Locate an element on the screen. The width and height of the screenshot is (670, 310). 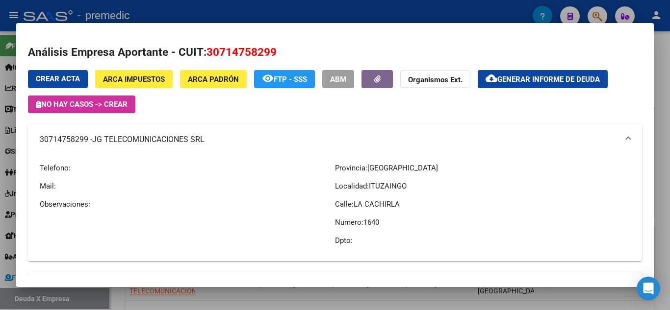
p: Mail: is located at coordinates (187, 186).